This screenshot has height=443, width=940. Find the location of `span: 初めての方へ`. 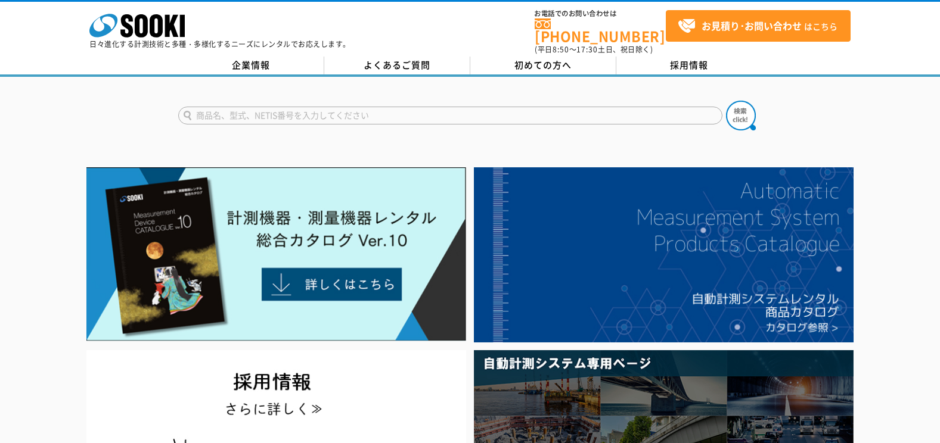

span: 初めての方へ is located at coordinates (543, 65).